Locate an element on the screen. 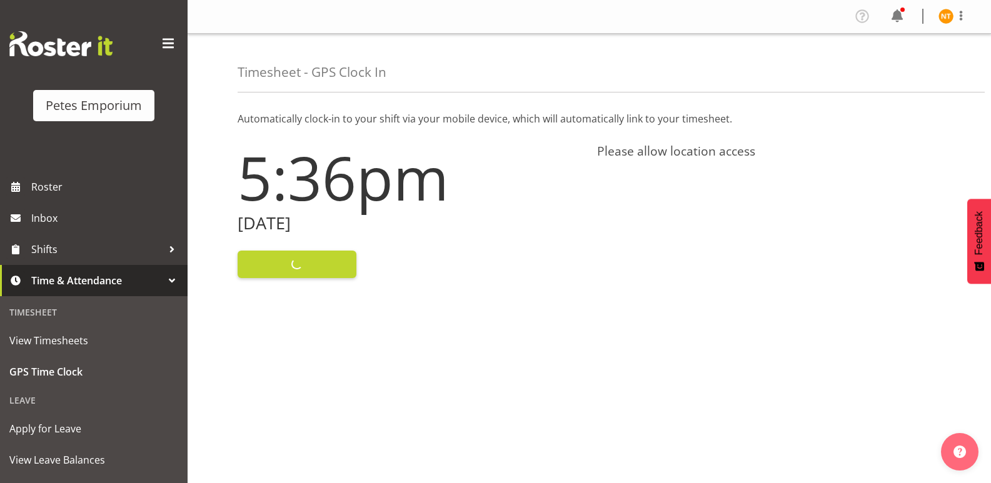 This screenshot has height=483, width=991. a: Apply for Leave is located at coordinates (94, 429).